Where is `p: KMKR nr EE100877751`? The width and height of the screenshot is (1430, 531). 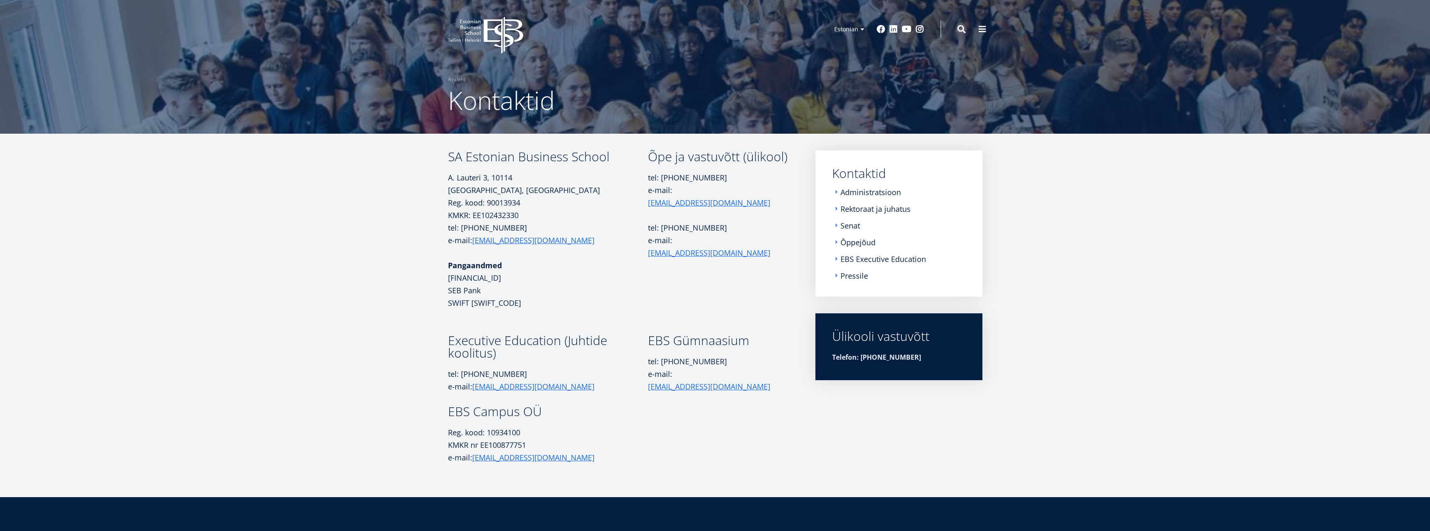 p: KMKR nr EE100877751 is located at coordinates (548, 445).